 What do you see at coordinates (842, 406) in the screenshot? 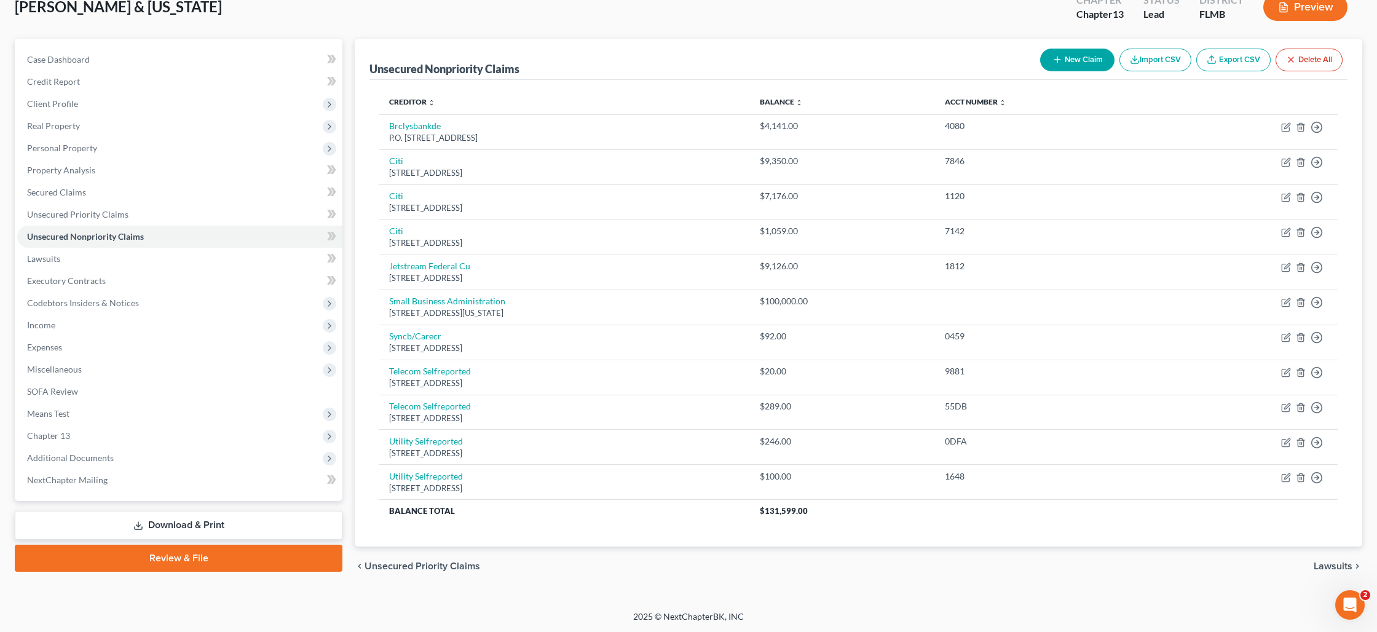
I see `div: $289.00` at bounding box center [842, 406].